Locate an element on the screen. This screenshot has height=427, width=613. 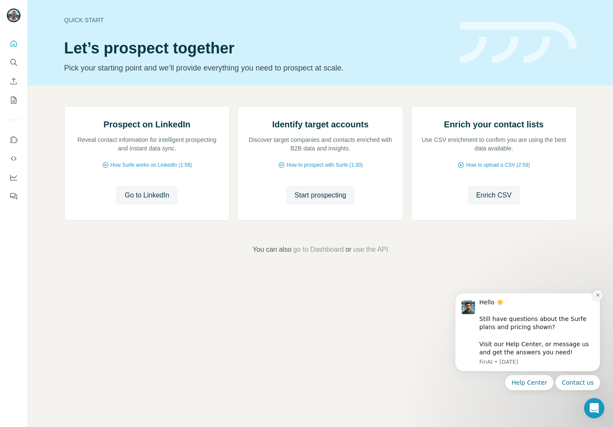
div: message notification from FinAI, 20w ago. Hello ☀️ ​ Still have questions about the Surfe plans a... is located at coordinates (85, 47).